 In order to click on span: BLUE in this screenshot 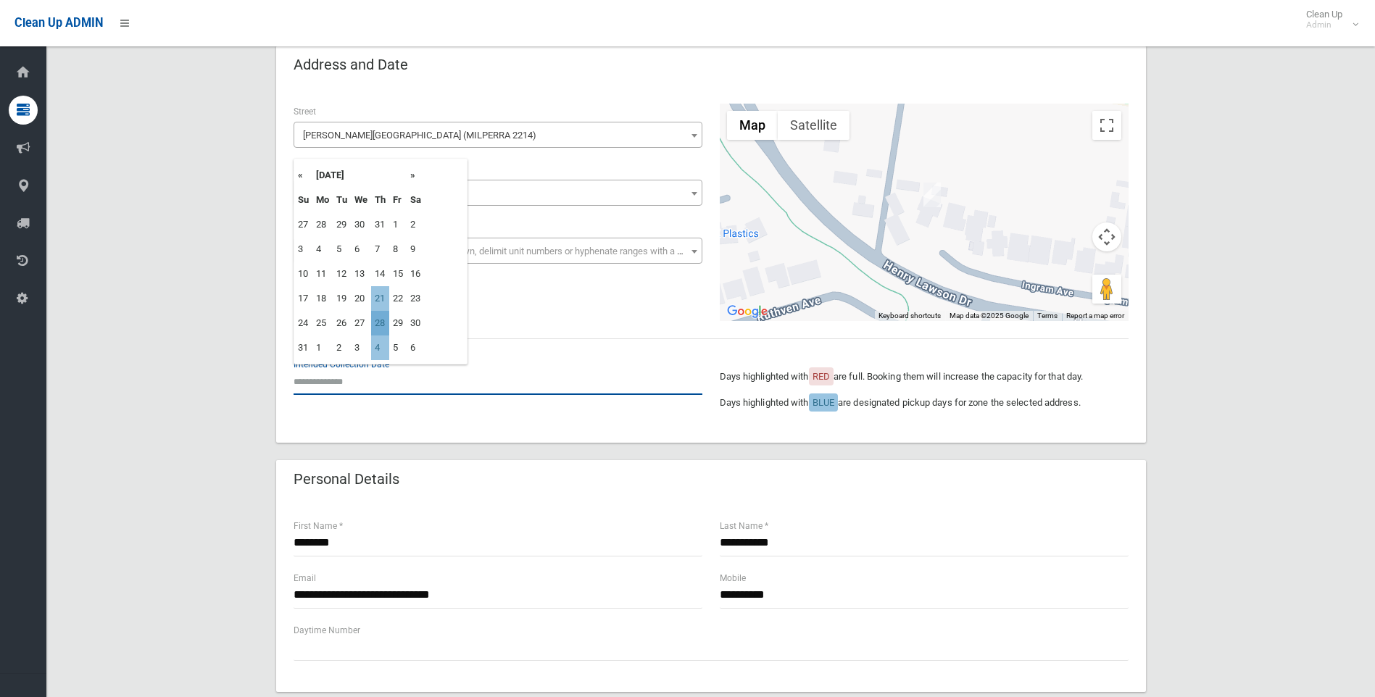, I will do `click(823, 402)`.